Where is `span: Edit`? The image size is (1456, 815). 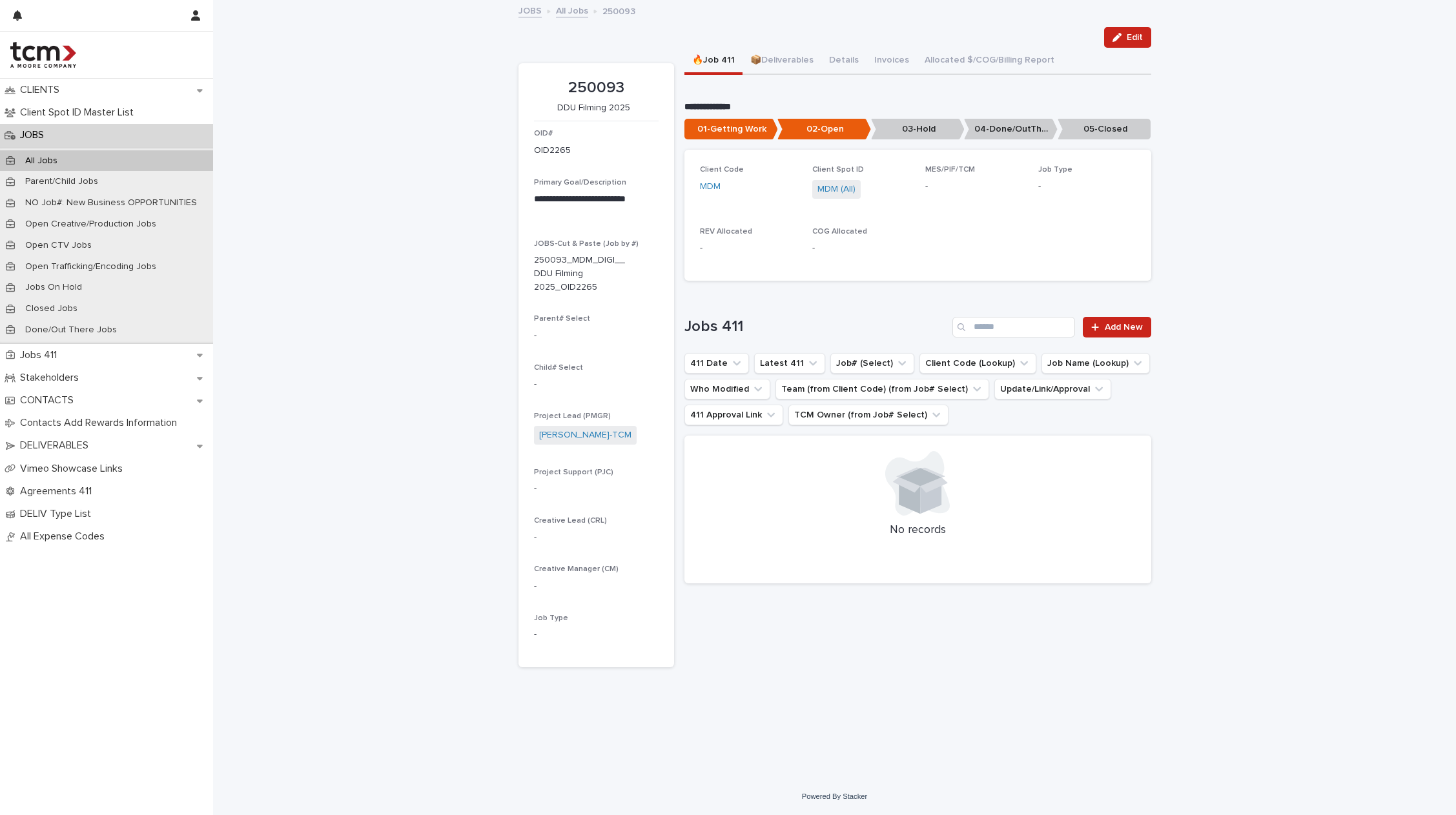
span: Edit is located at coordinates (1134, 37).